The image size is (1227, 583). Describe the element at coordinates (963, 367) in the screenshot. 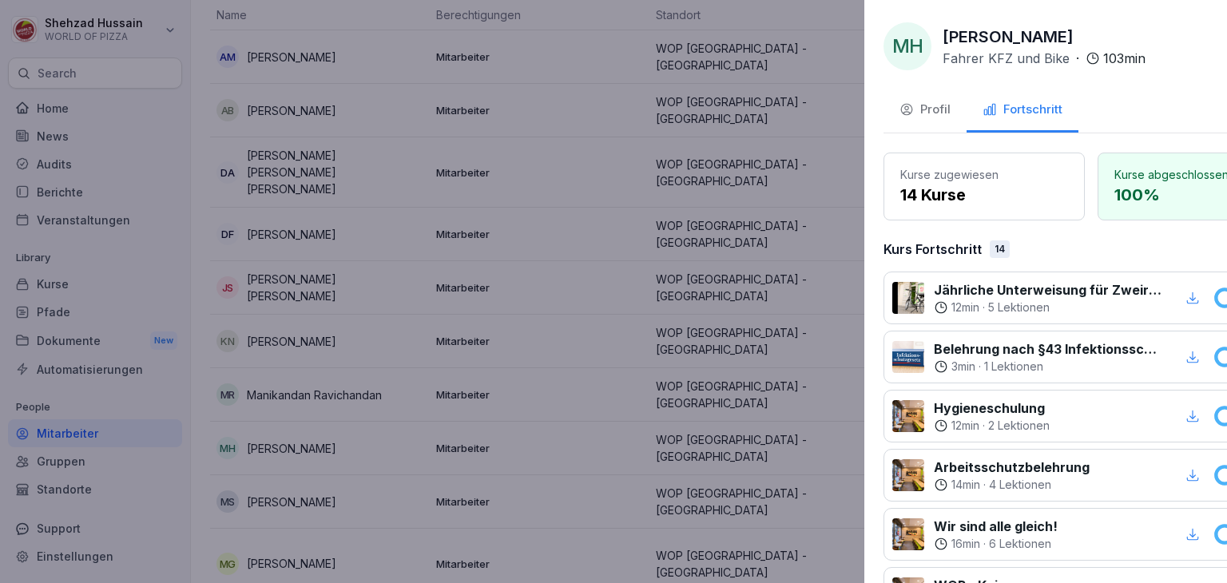

I see `p: 3 min` at that location.